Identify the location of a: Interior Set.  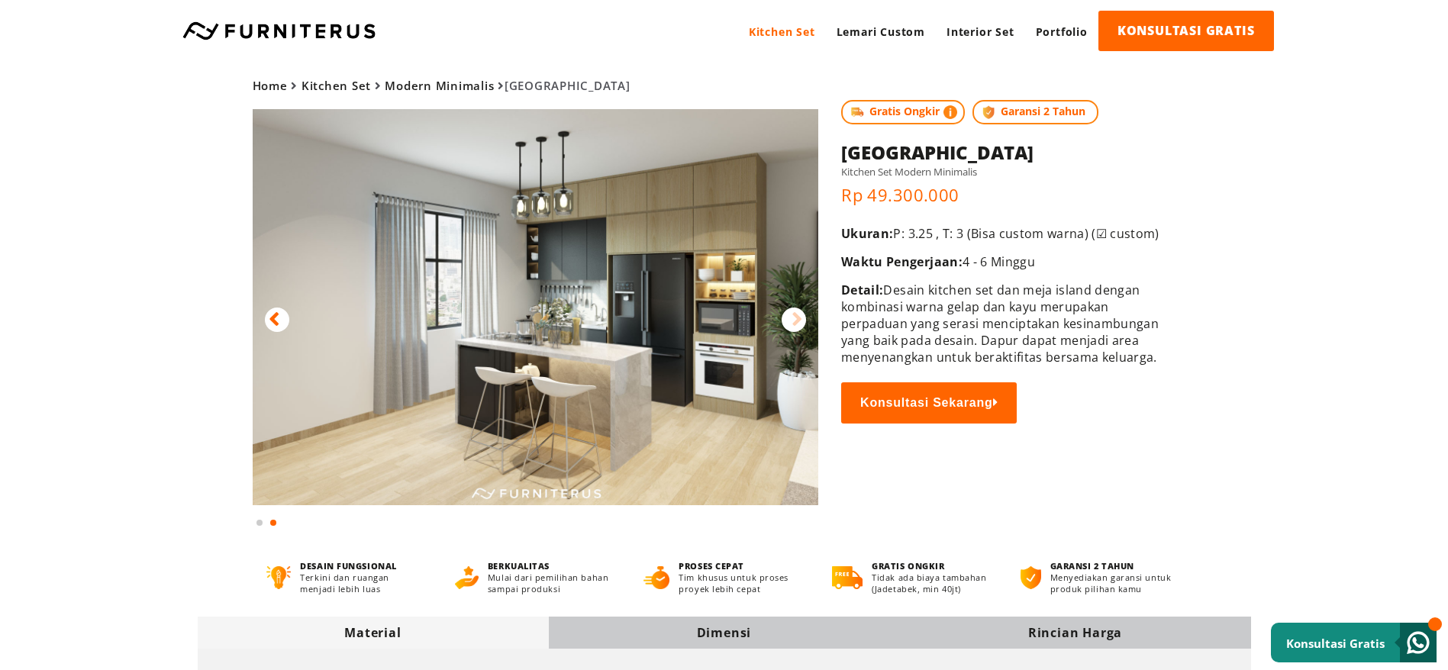
(980, 31).